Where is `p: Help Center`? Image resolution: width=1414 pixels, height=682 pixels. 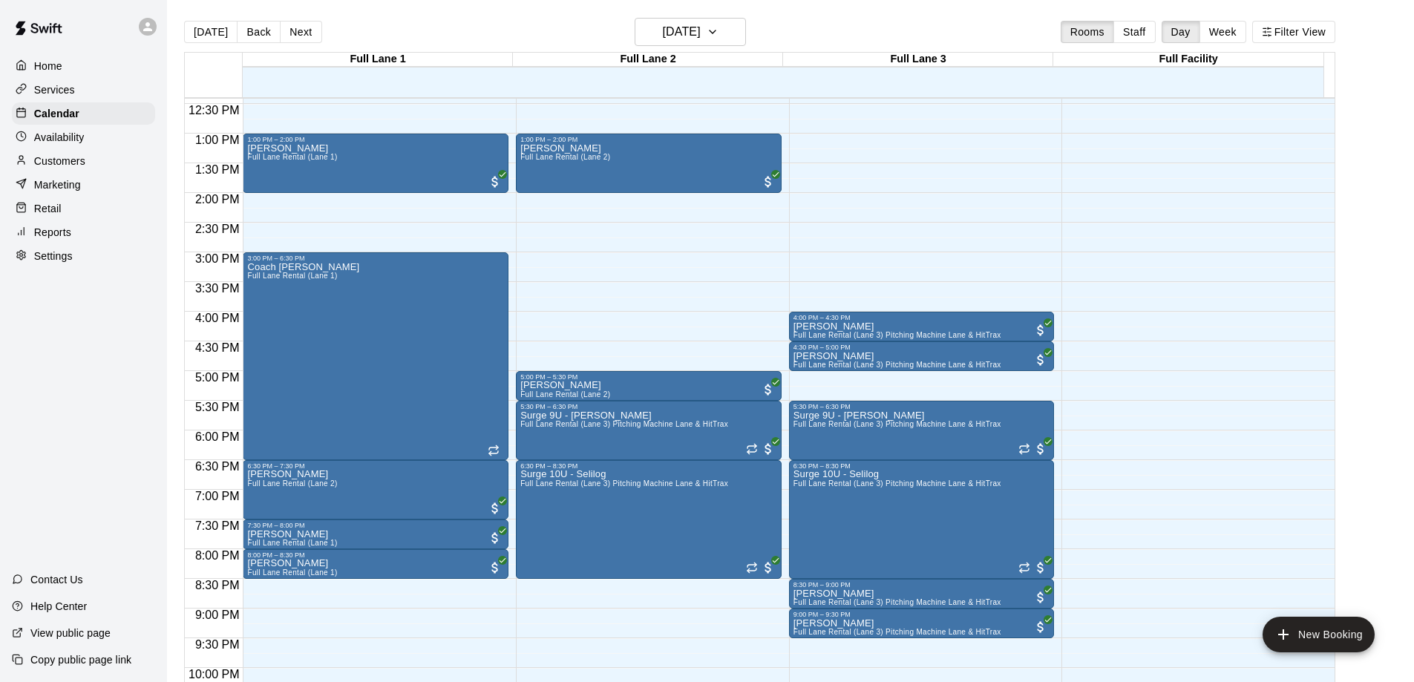
p: Help Center is located at coordinates (59, 606).